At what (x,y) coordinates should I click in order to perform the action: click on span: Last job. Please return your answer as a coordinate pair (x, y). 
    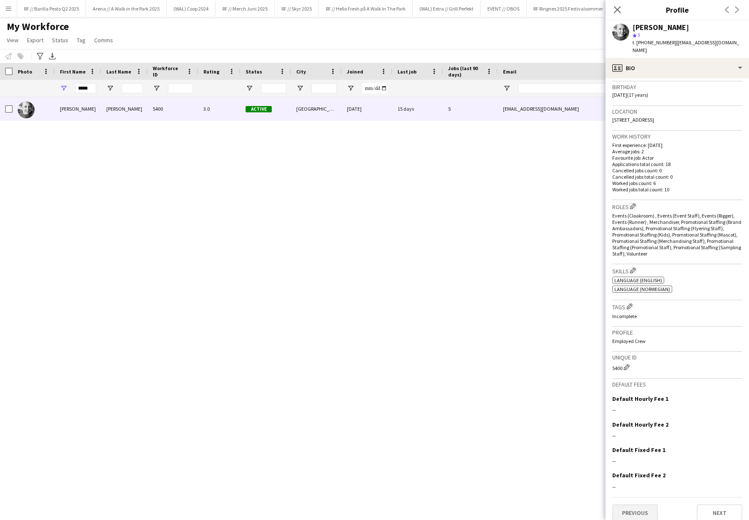
    Looking at the image, I should click on (407, 71).